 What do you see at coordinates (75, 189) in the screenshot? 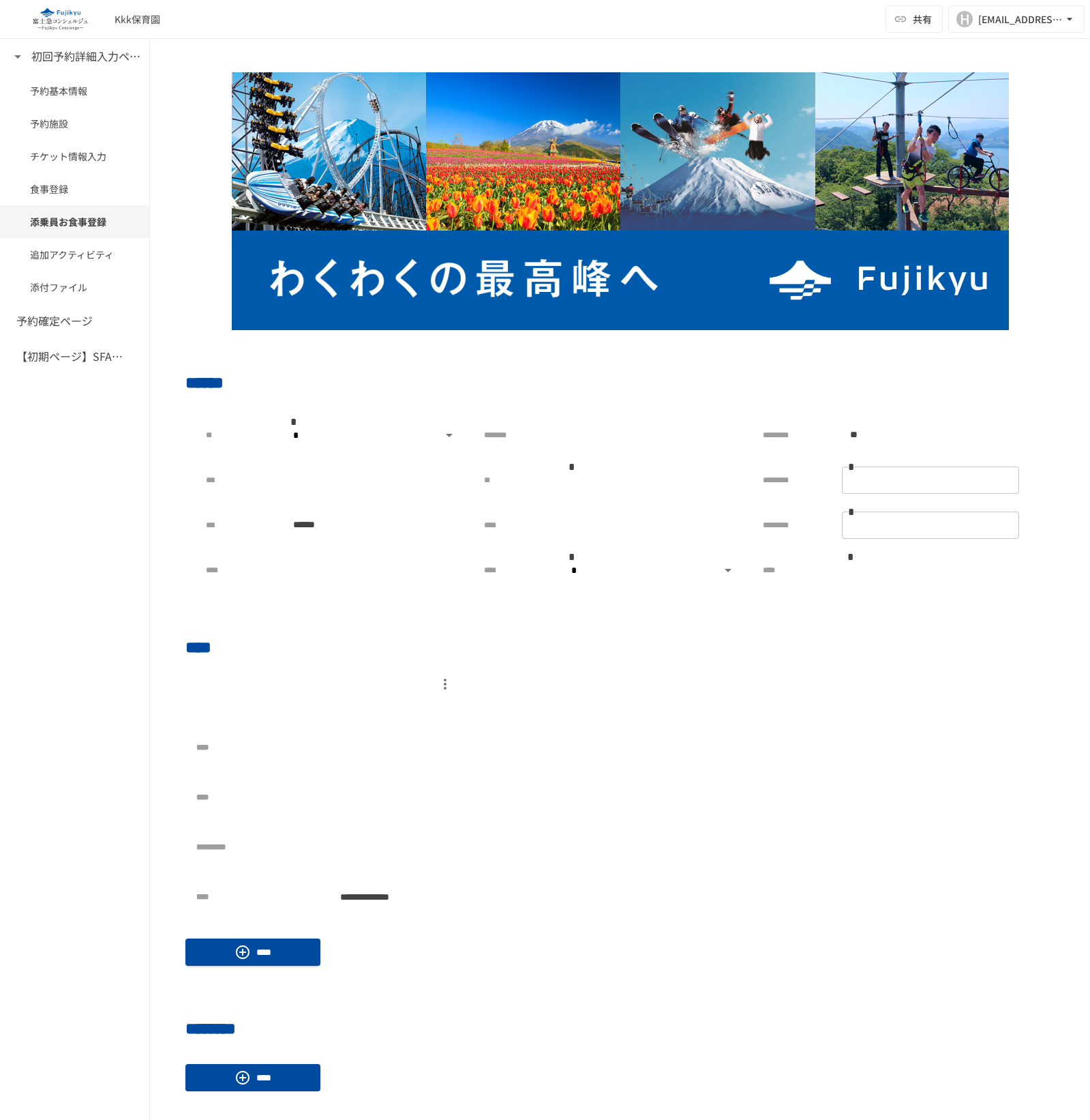
I see `span: 食事登録` at bounding box center [75, 189].